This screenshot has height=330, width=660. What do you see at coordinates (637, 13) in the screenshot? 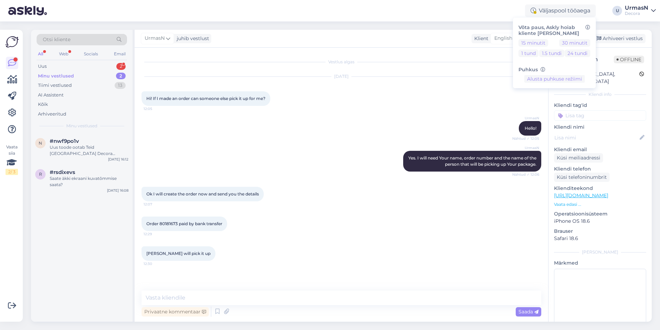
I see `div: Decora` at bounding box center [637, 13].